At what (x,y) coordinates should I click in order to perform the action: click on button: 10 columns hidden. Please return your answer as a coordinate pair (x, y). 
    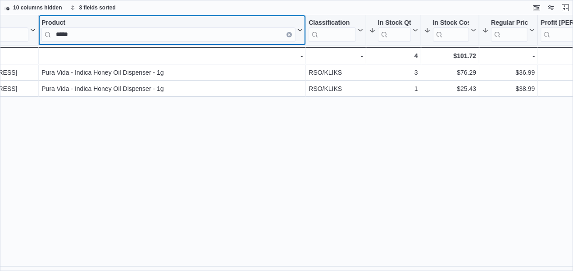
    Looking at the image, I should click on (33, 8).